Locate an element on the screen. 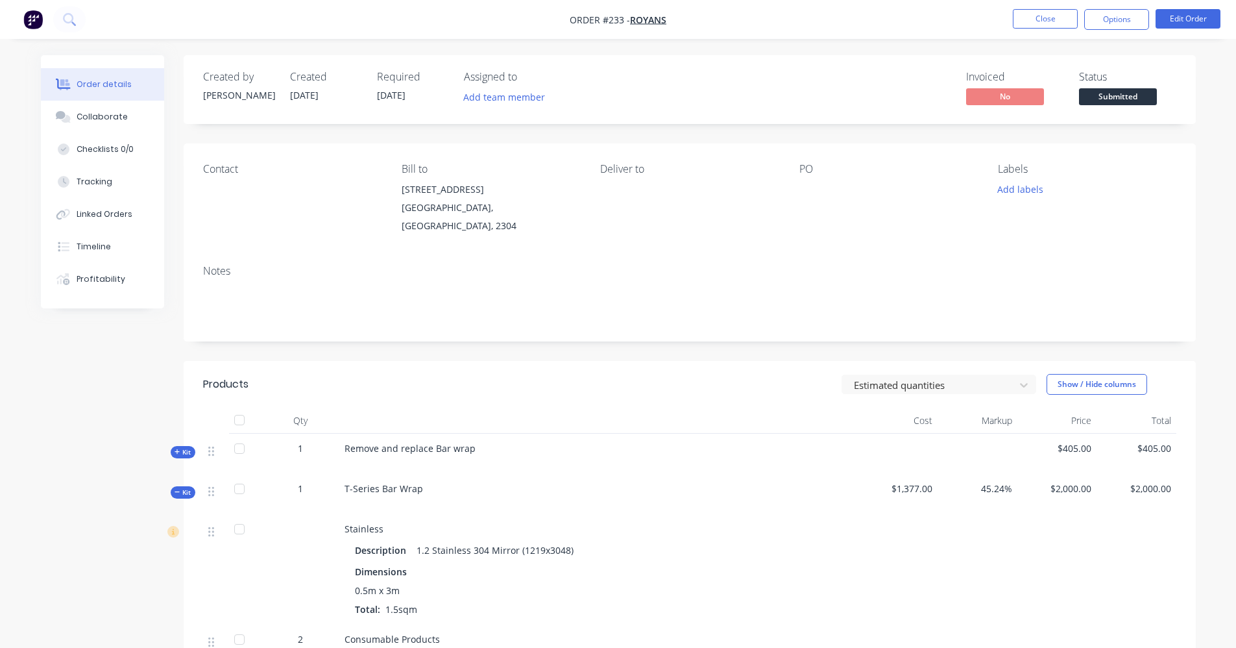  div: Markup is located at coordinates (977, 421).